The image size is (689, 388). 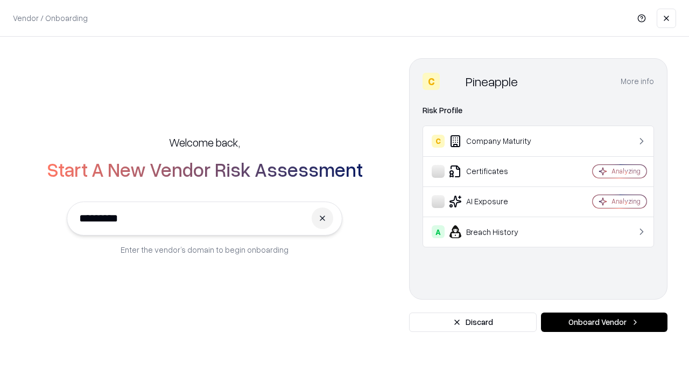 What do you see at coordinates (538, 110) in the screenshot?
I see `div: Risk Profile` at bounding box center [538, 110].